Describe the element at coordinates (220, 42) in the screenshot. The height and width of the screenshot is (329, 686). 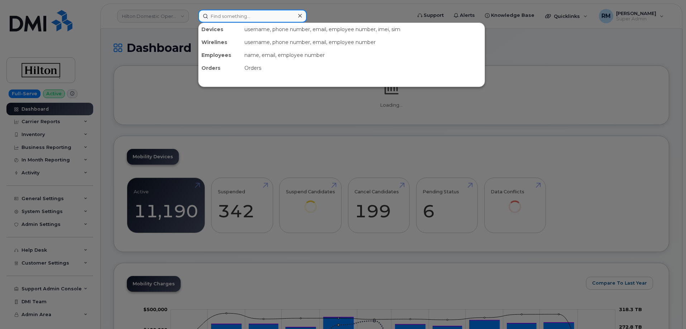
I see `div: Wirelines` at that location.